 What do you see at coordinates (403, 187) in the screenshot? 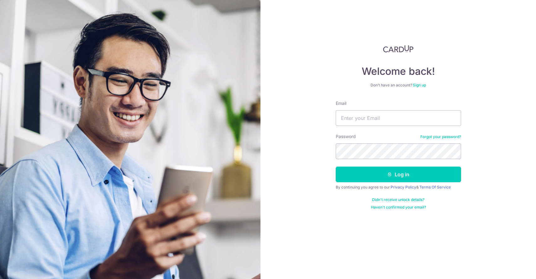
I see `a: Privacy Policy` at bounding box center [403, 187].